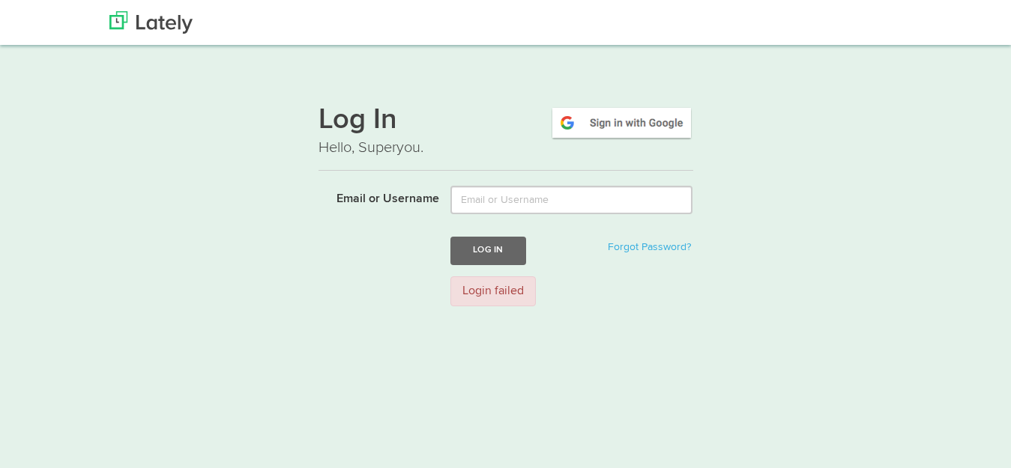 The width and height of the screenshot is (1011, 468). I want to click on input: Email or Username, so click(571, 200).